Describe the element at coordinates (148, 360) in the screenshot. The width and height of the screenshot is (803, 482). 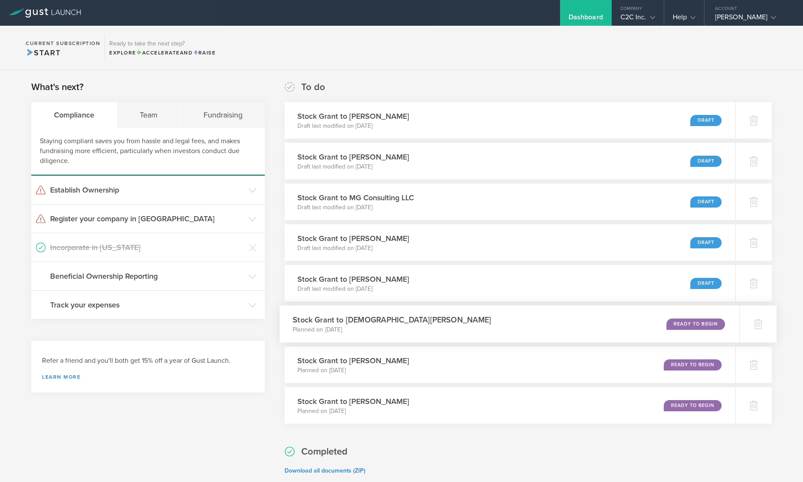
I see `h3: Refer a friend and you'll both get 15% off a year of Gust Launch.` at that location.